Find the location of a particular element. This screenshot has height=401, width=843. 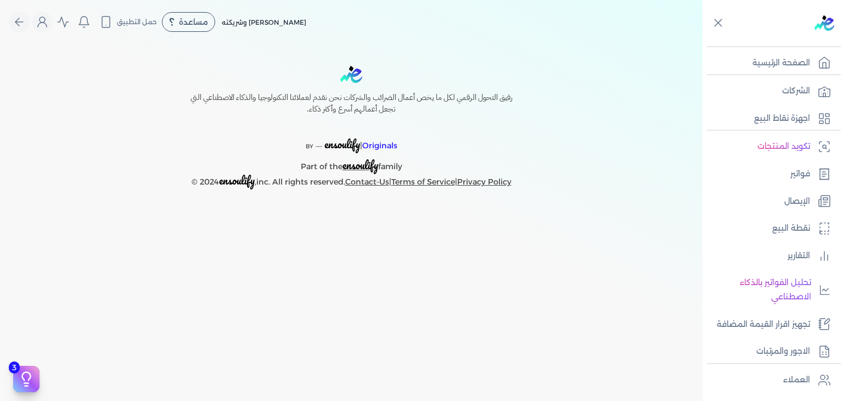

a: الصفحة الرئيسية is located at coordinates (769, 63).